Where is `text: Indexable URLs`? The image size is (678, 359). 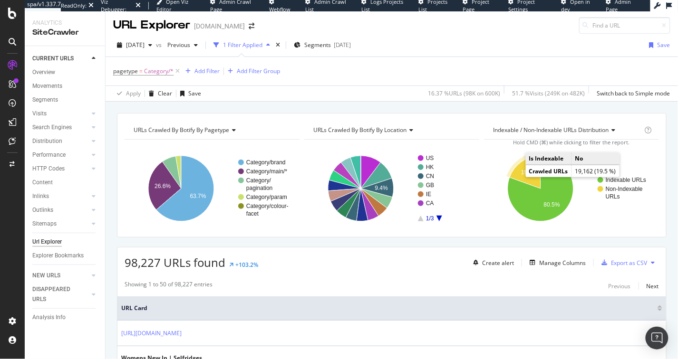 text: Indexable URLs is located at coordinates (626, 180).